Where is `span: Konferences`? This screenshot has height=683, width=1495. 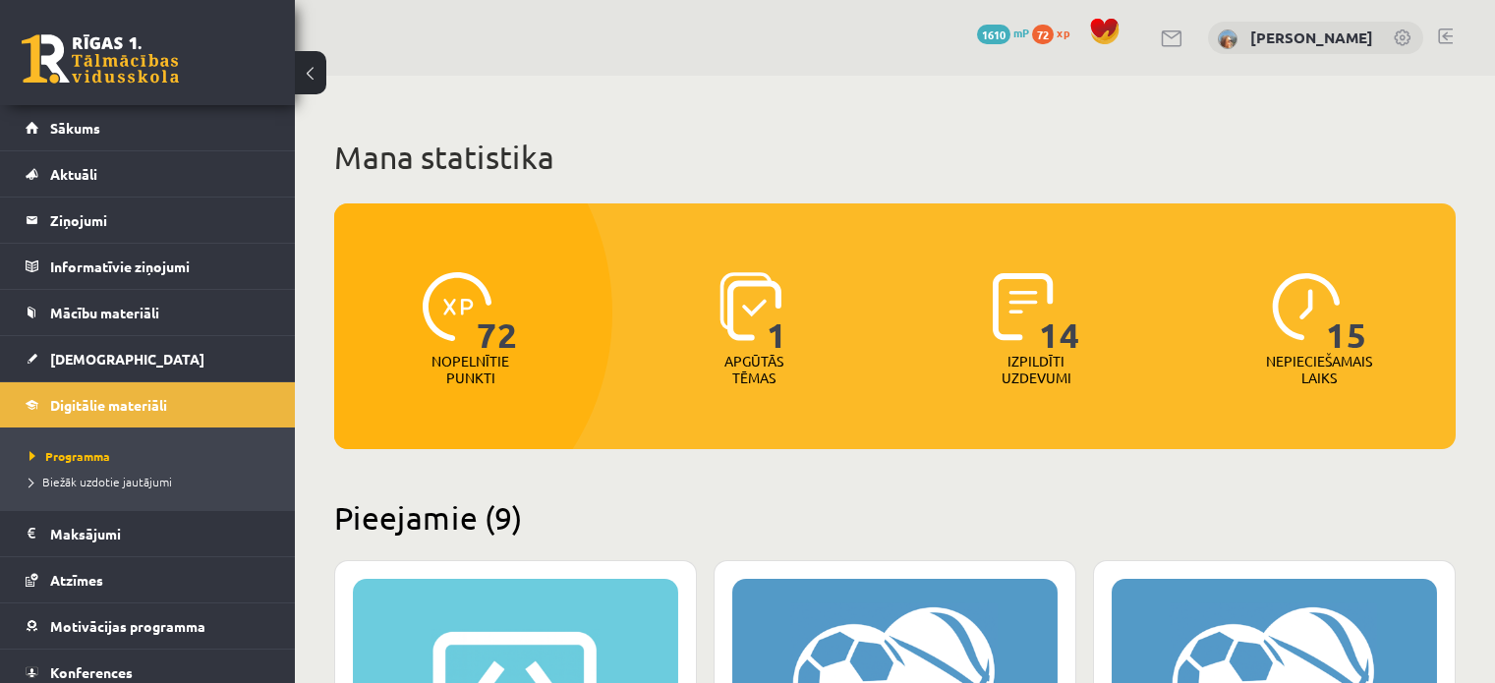
span: Konferences is located at coordinates (91, 672).